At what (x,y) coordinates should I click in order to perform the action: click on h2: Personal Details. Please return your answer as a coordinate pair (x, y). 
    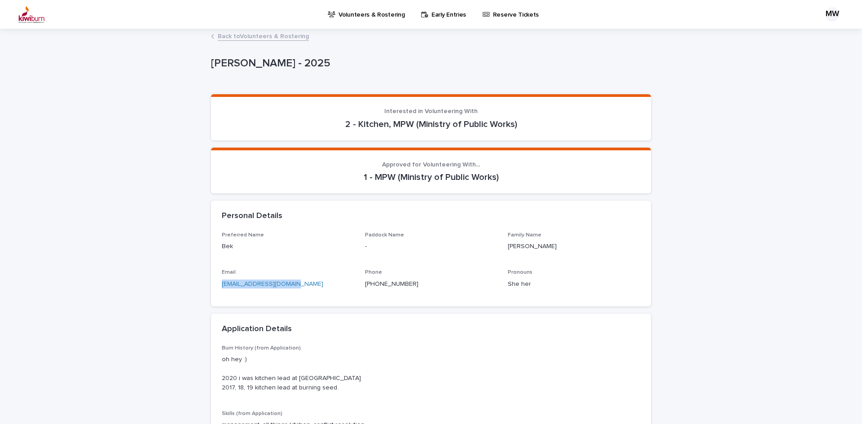
    Looking at the image, I should click on (252, 216).